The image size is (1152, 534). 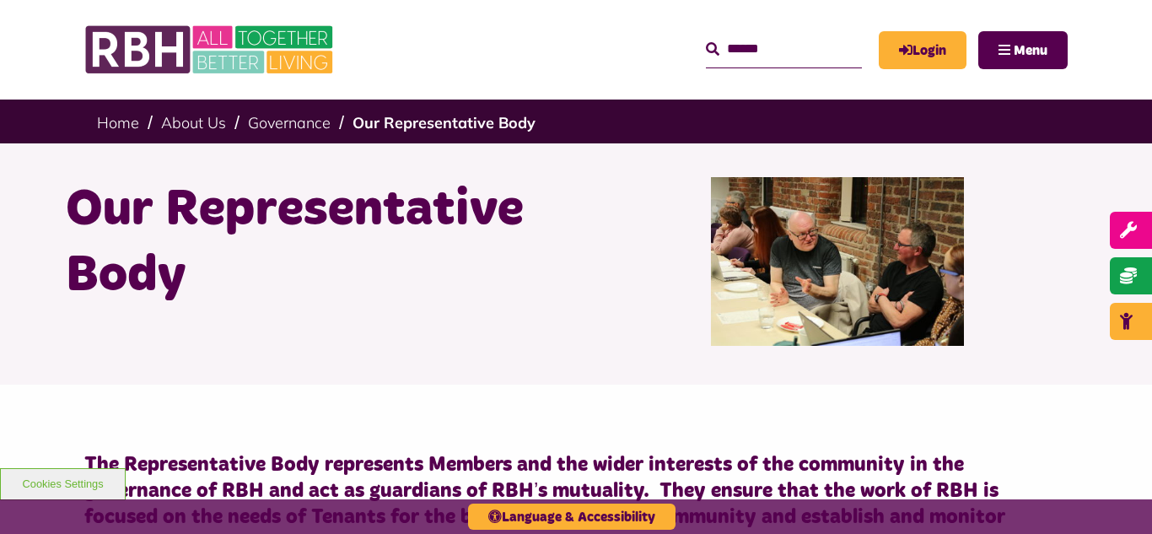 I want to click on a: Home, so click(x=118, y=122).